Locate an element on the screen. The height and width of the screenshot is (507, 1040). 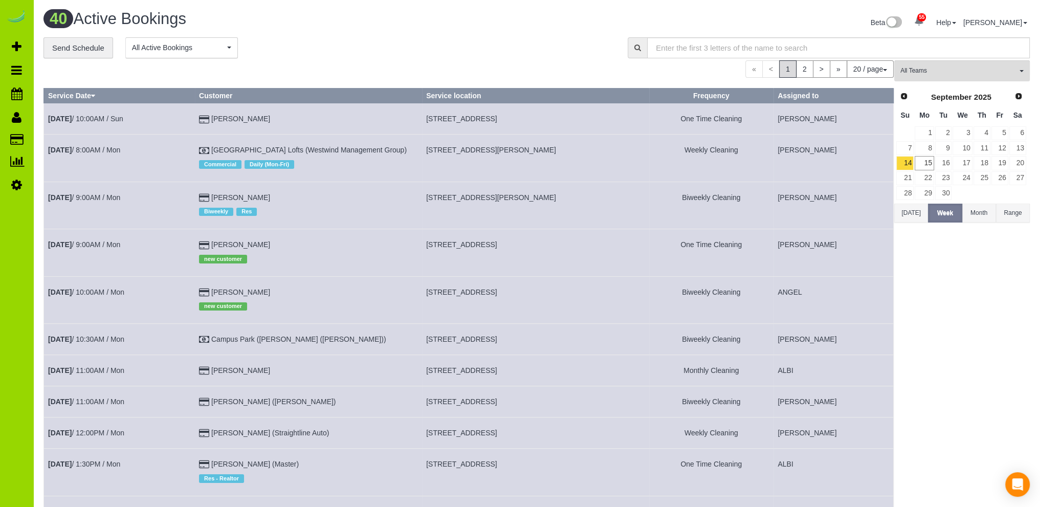
a: 12 is located at coordinates (999, 148).